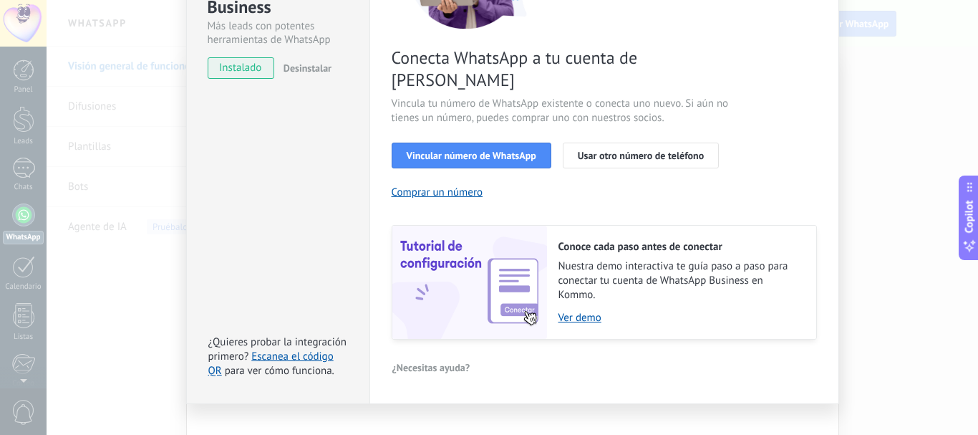 This screenshot has height=435, width=978. Describe the element at coordinates (431, 367) in the screenshot. I see `button: ¿Necesitas ayuda?` at that location.